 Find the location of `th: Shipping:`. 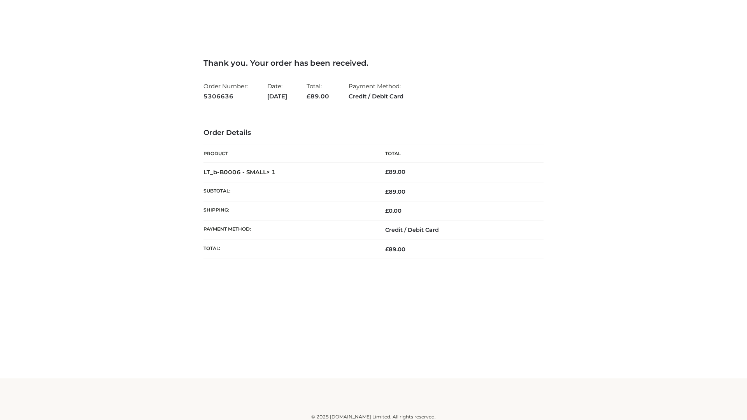

th: Shipping: is located at coordinates (288, 211).